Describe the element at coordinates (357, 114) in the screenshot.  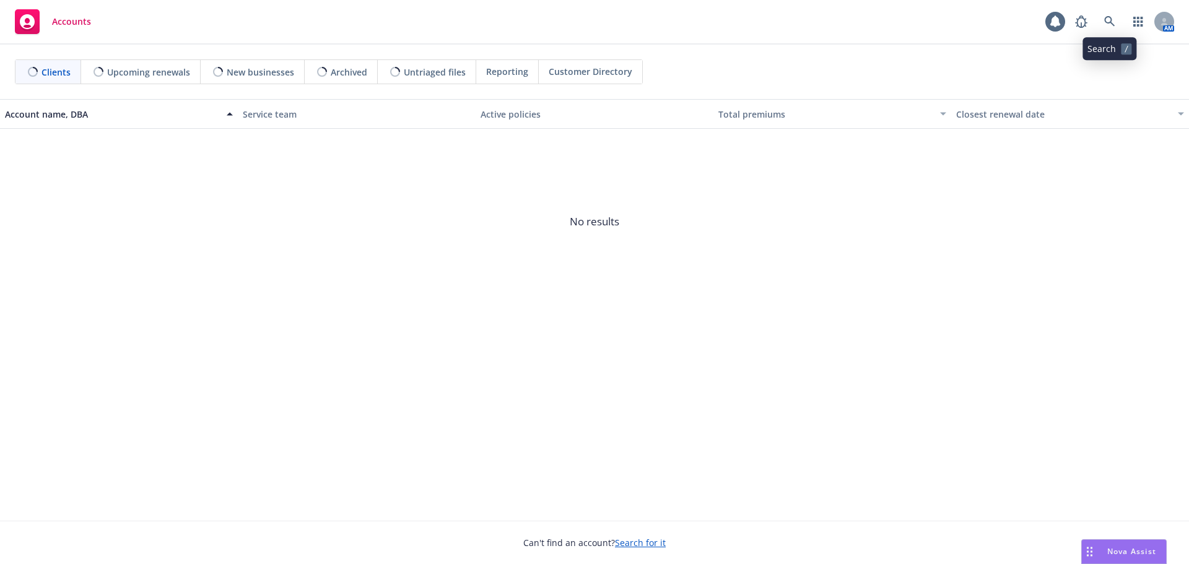
I see `div: Service team` at that location.